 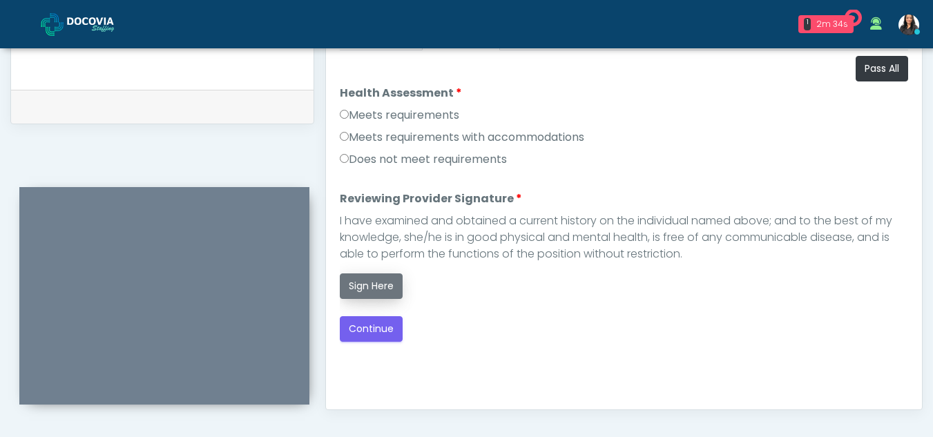 What do you see at coordinates (826, 24) in the screenshot?
I see `a: 1 2m 34s` at bounding box center [826, 24].